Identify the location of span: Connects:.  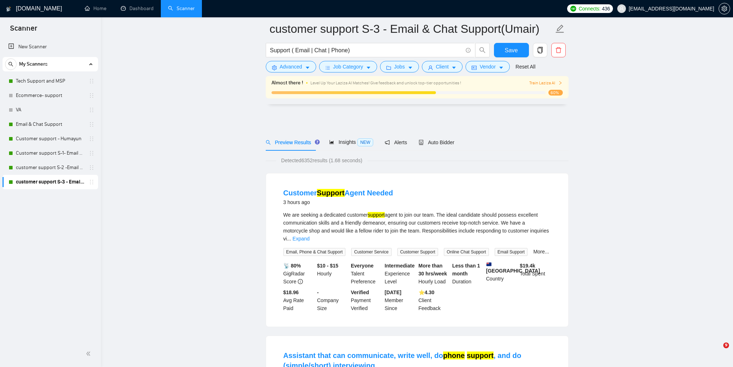
(589, 9).